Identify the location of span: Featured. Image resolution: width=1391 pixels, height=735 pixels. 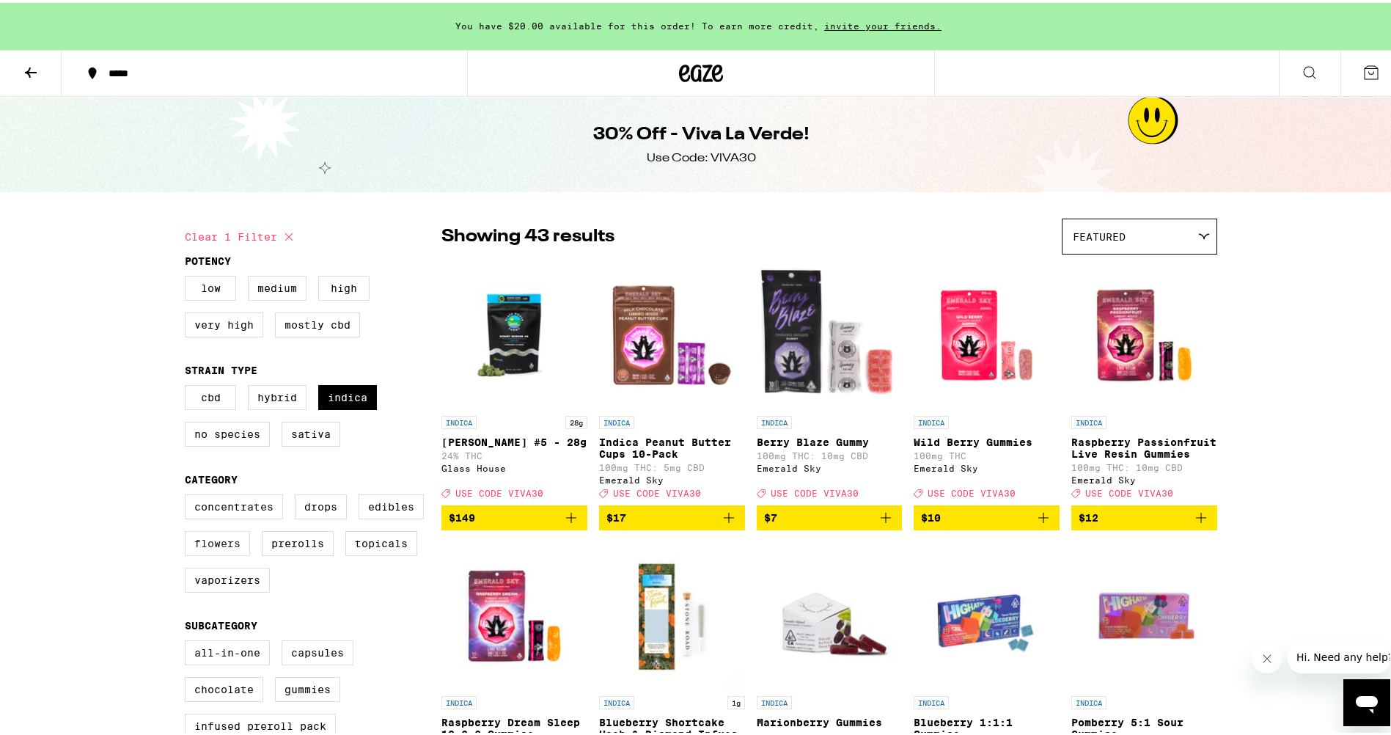
(1099, 234).